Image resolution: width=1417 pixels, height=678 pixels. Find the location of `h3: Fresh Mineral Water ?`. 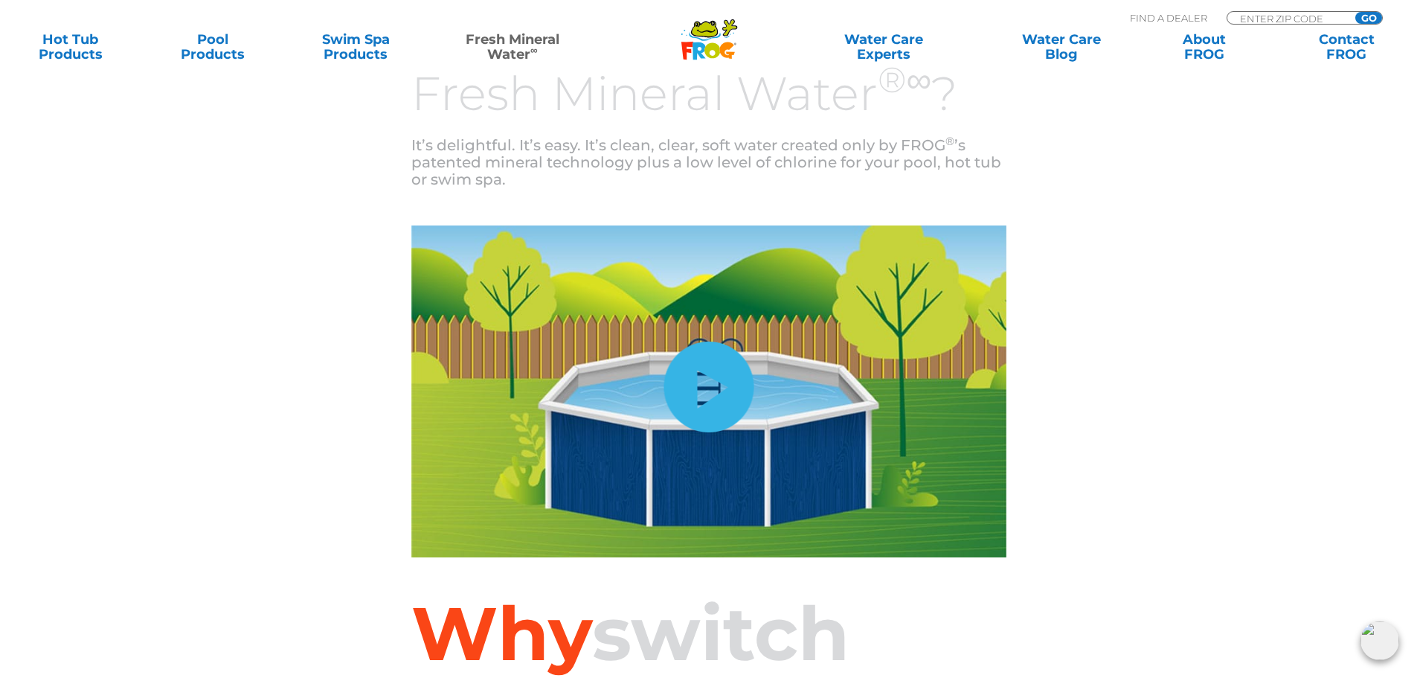

h3: Fresh Mineral Water ? is located at coordinates (709, 93).